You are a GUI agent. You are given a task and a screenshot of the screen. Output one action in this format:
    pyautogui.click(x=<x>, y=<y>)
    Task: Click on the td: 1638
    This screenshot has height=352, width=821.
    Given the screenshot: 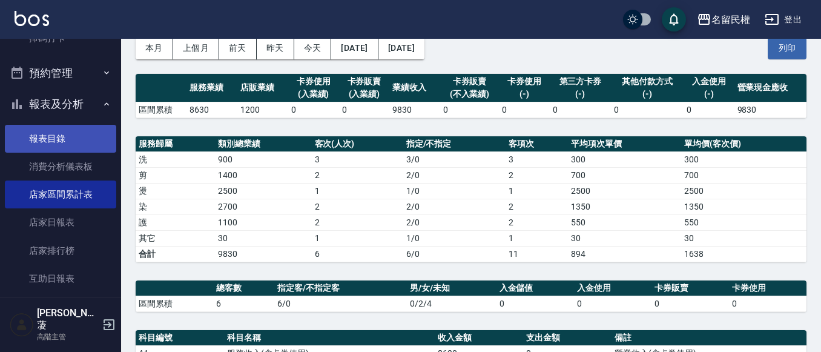 What is the action you would take?
    pyautogui.click(x=744, y=254)
    